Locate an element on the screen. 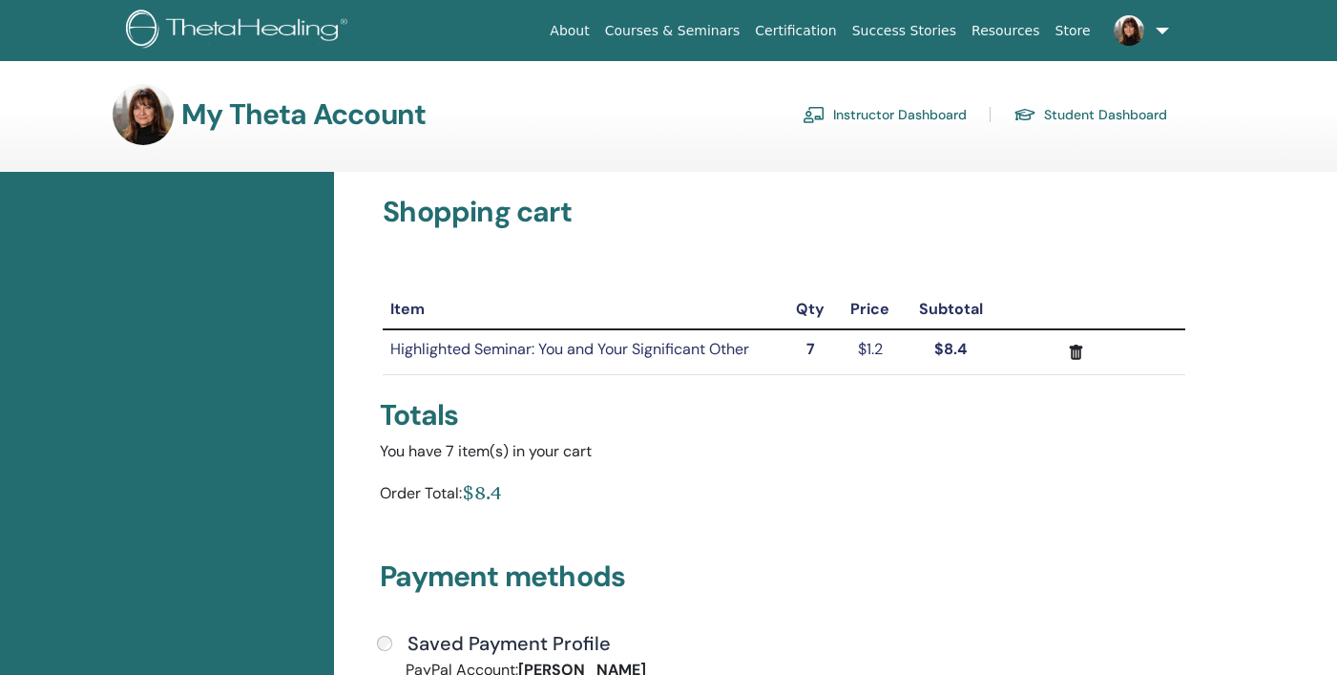  th: Price is located at coordinates (869, 309).